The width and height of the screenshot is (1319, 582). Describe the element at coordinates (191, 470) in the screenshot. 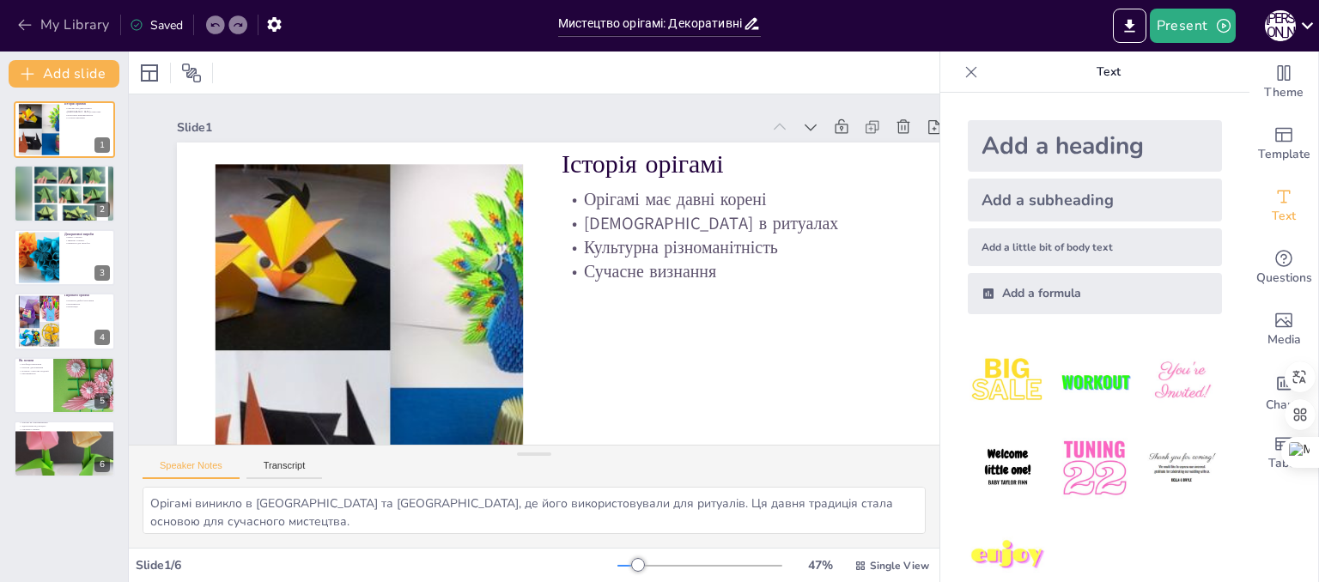

I see `button: Speaker Notes` at that location.